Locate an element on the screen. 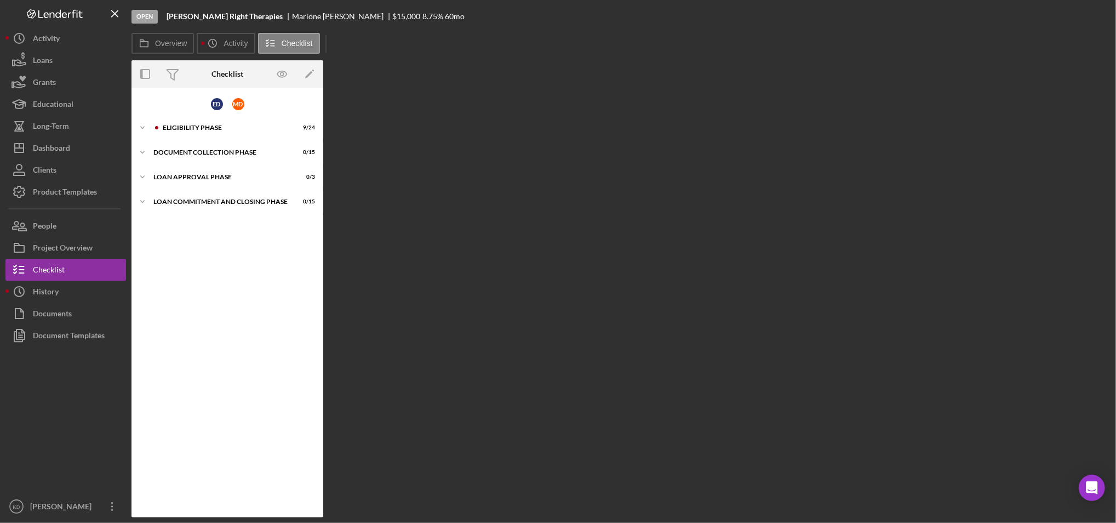 This screenshot has width=1116, height=523. a: People is located at coordinates (66, 226).